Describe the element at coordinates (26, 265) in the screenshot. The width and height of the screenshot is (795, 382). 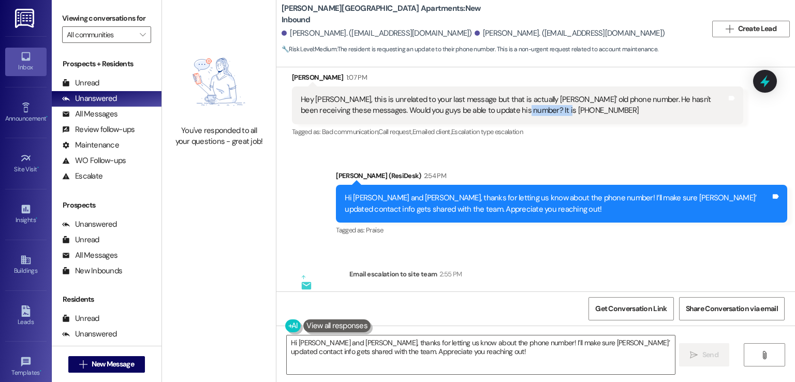
I see `a: Buildings` at that location.